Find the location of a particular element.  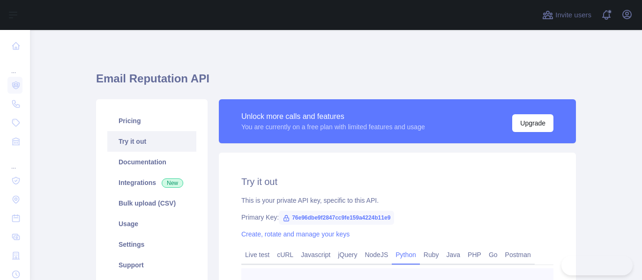

a: Try it out is located at coordinates (152, 142).